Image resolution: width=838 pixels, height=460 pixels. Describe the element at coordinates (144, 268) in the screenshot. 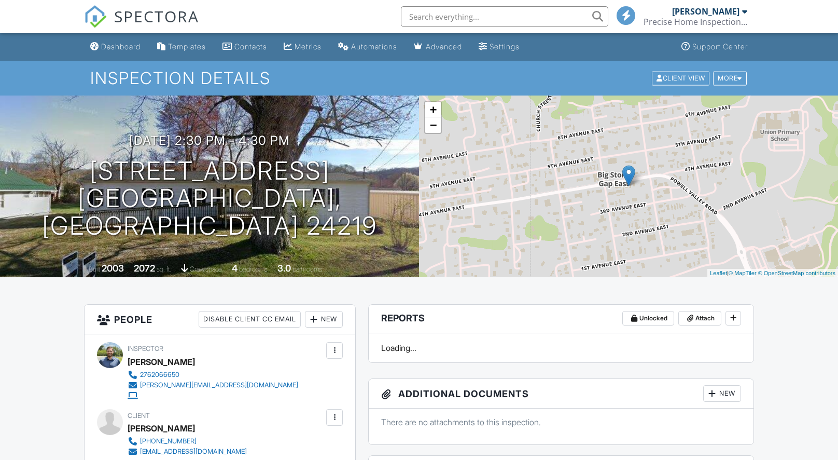

I see `div: 2072` at that location.